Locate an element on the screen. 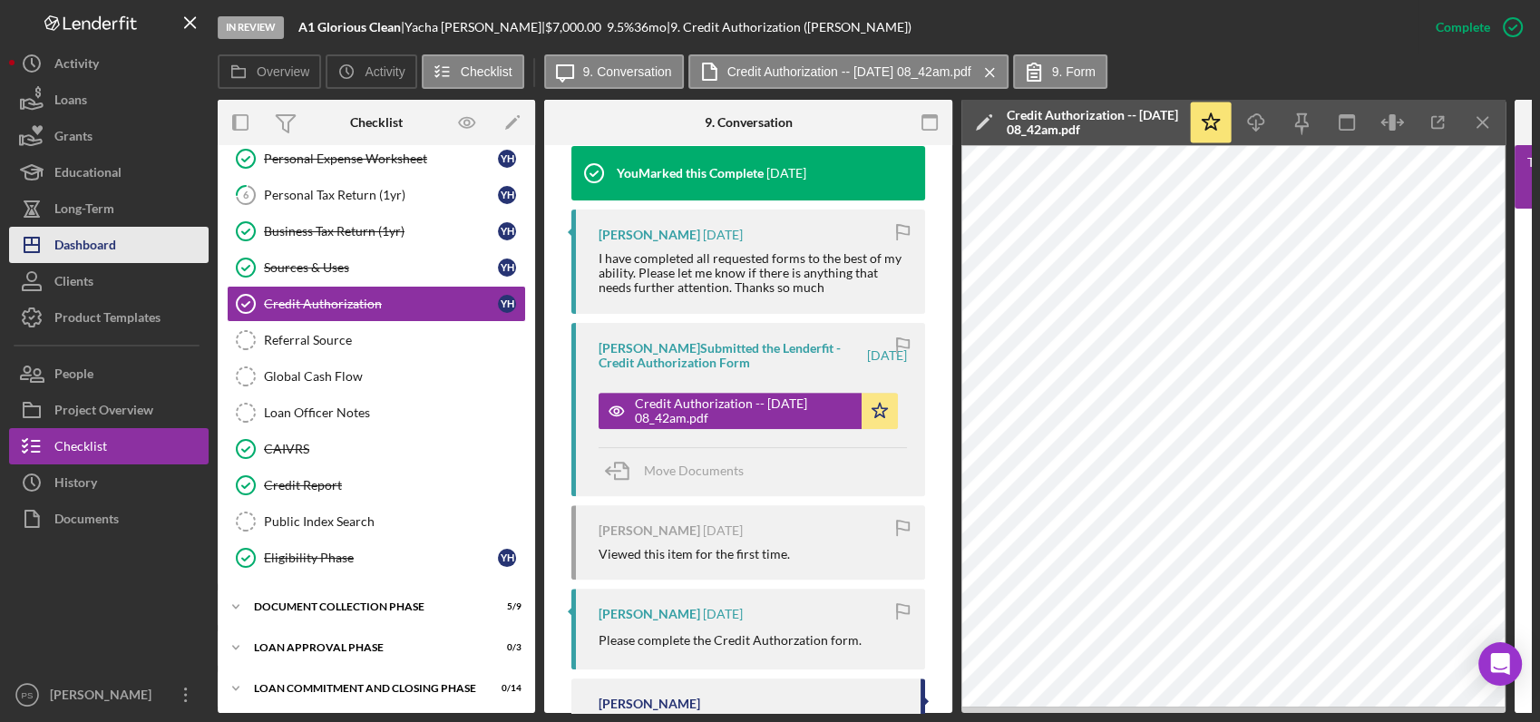  button: Educational is located at coordinates (109, 172).